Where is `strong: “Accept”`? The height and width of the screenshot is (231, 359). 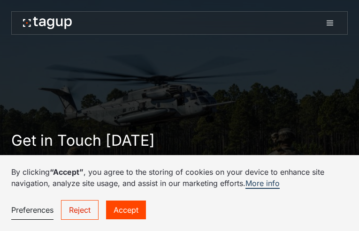 strong: “Accept” is located at coordinates (67, 172).